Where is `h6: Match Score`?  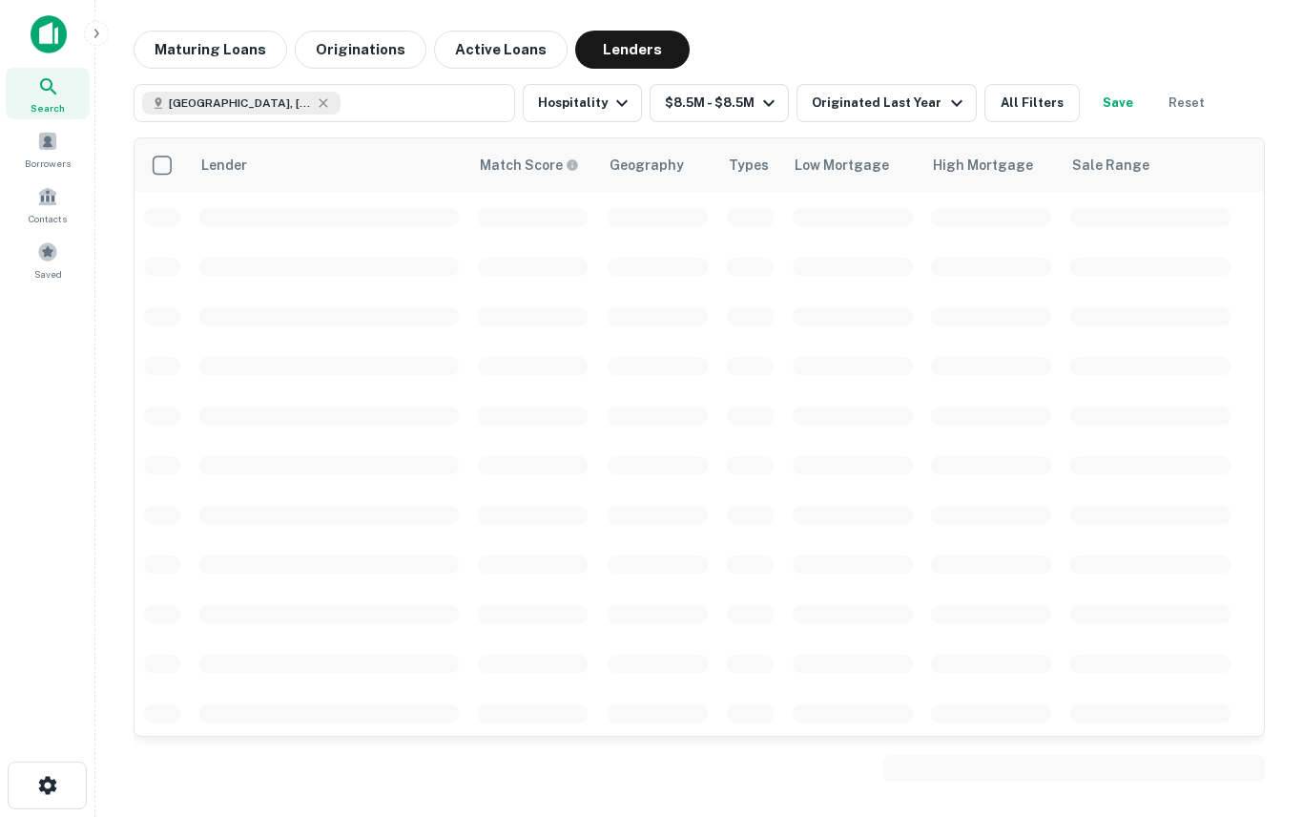
h6: Match Score is located at coordinates (528, 165).